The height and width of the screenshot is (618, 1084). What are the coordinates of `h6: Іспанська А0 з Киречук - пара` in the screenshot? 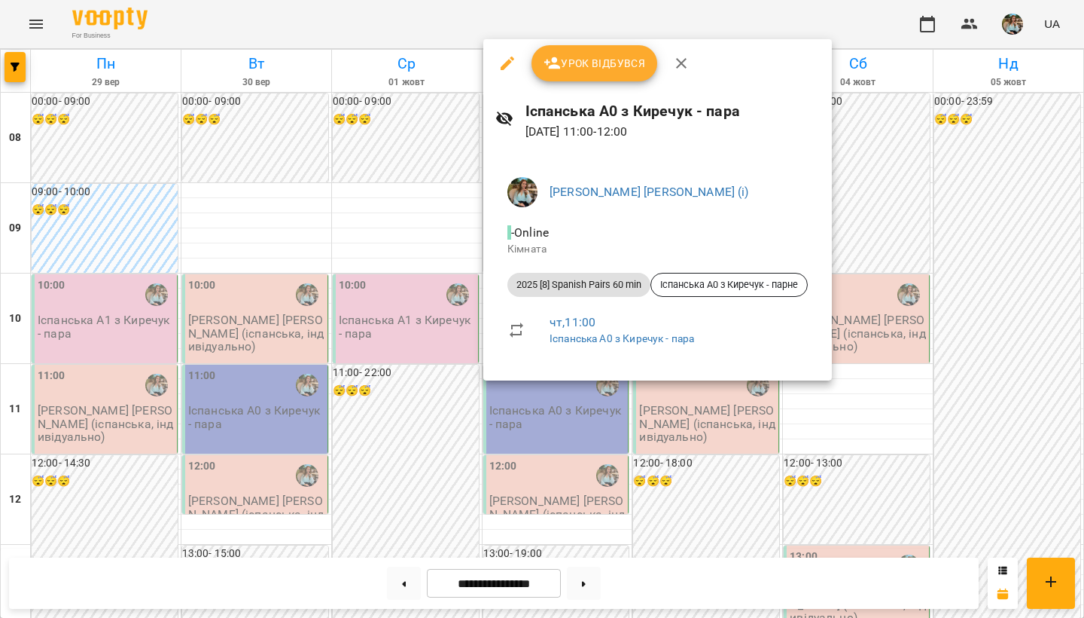 It's located at (673, 111).